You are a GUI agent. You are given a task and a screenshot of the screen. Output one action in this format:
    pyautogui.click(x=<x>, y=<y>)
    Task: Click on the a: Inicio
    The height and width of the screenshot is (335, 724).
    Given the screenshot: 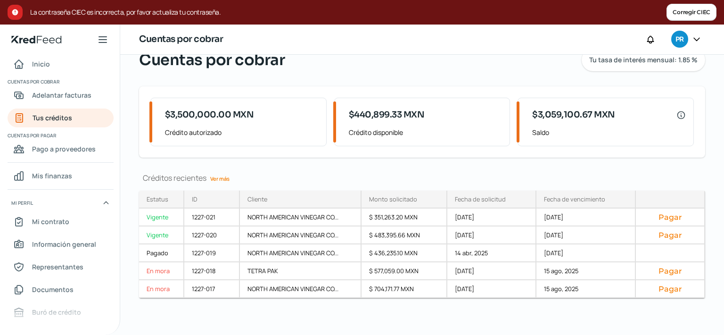 What is the action you would take?
    pyautogui.click(x=60, y=64)
    